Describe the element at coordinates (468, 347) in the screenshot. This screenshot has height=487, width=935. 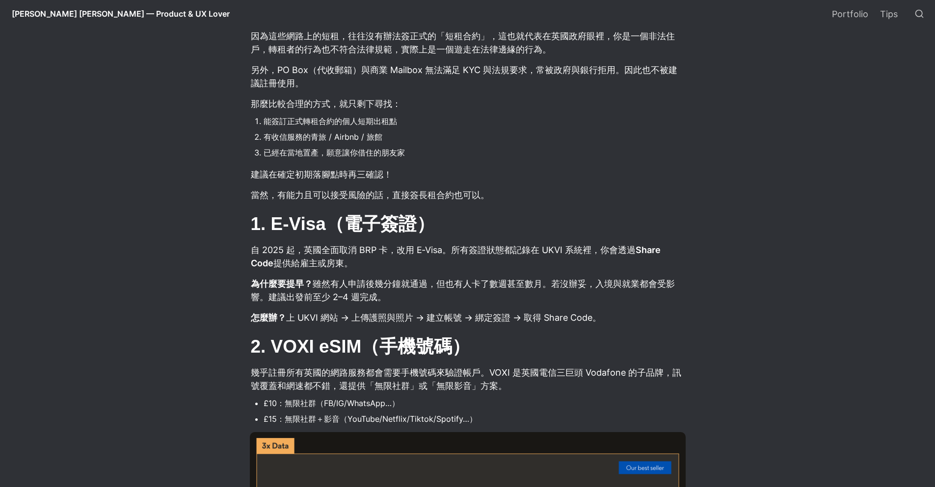
I see `h2: 2. VOXI eSIM（手機號碼）` at that location.